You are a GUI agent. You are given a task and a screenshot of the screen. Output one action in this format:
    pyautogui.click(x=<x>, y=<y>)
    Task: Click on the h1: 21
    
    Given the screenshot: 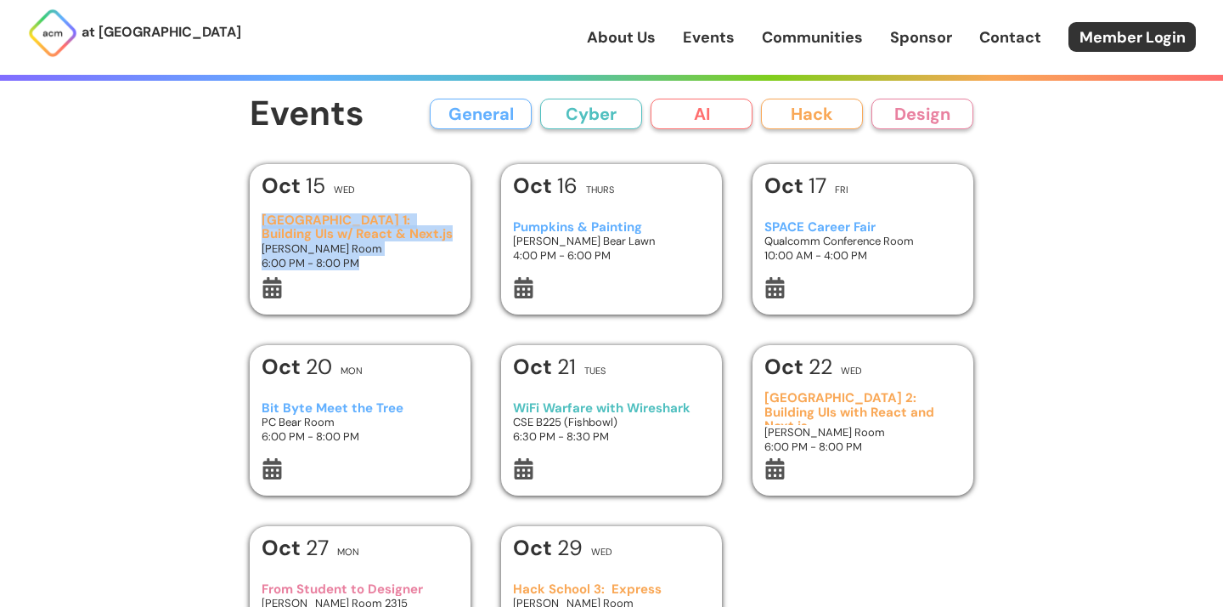 What is the action you would take?
    pyautogui.click(x=545, y=366)
    